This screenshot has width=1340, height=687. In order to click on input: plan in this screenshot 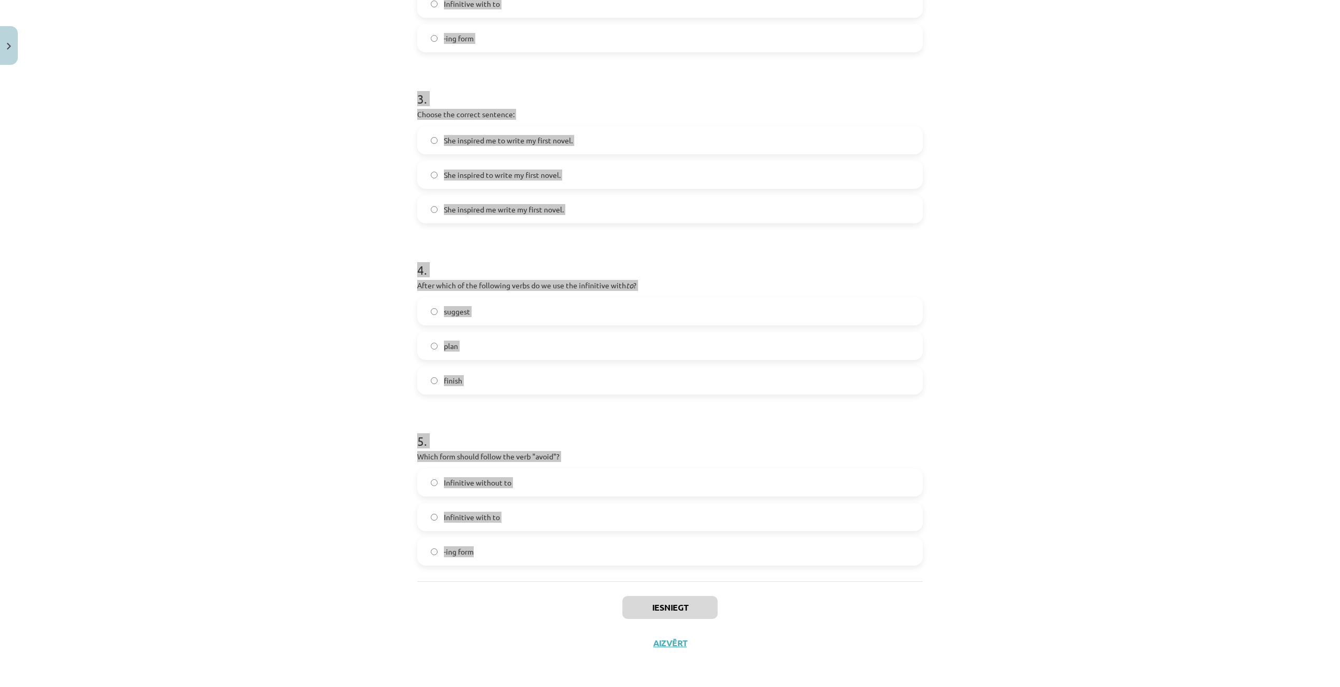, I will do `click(434, 346)`.